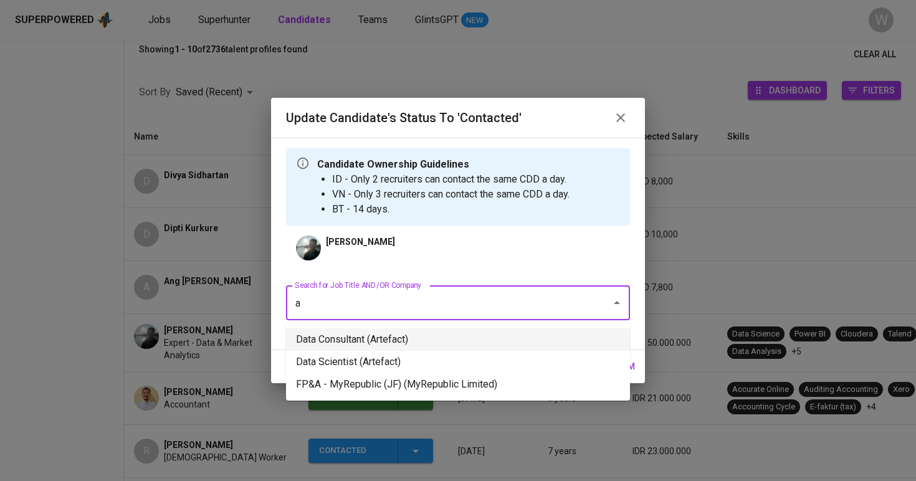 The width and height of the screenshot is (916, 481). What do you see at coordinates (451, 180) in the screenshot?
I see `li: ID - Only 2 recruiters can contact the same CDD a day.` at bounding box center [451, 180].